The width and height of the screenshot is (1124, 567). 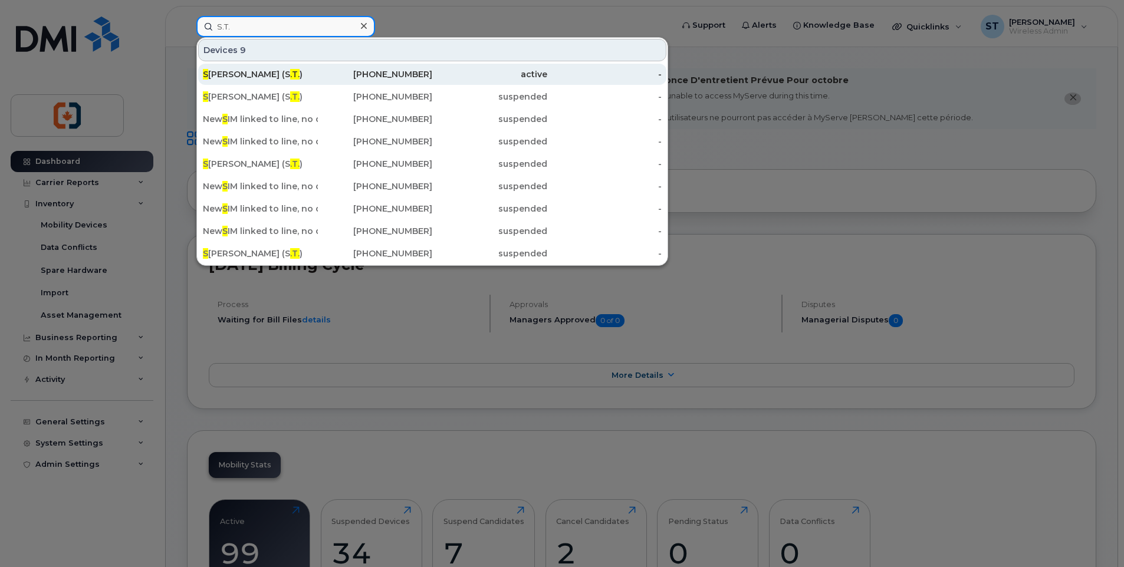 What do you see at coordinates (243, 50) in the screenshot?
I see `span: 9` at bounding box center [243, 50].